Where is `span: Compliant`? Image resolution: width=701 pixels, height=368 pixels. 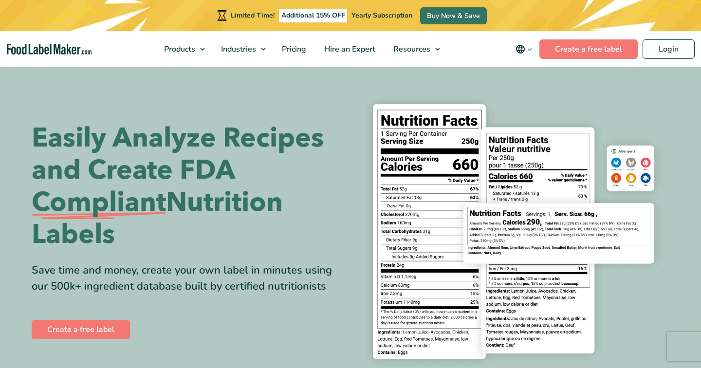 span: Compliant is located at coordinates (99, 202).